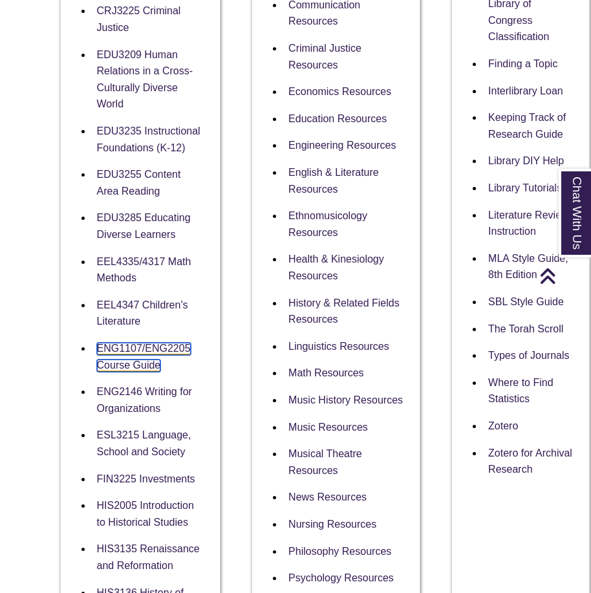 The image size is (591, 593). What do you see at coordinates (144, 443) in the screenshot?
I see `a: ESL3215 Language, School and Society` at bounding box center [144, 443].